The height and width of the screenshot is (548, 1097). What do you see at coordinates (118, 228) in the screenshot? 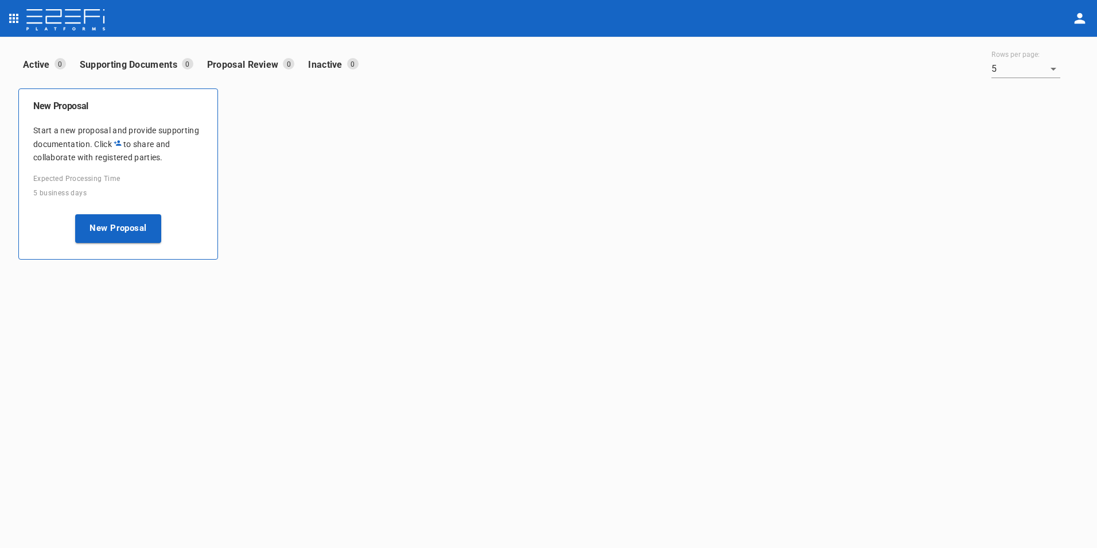
I see `button: New Proposal` at bounding box center [118, 228].